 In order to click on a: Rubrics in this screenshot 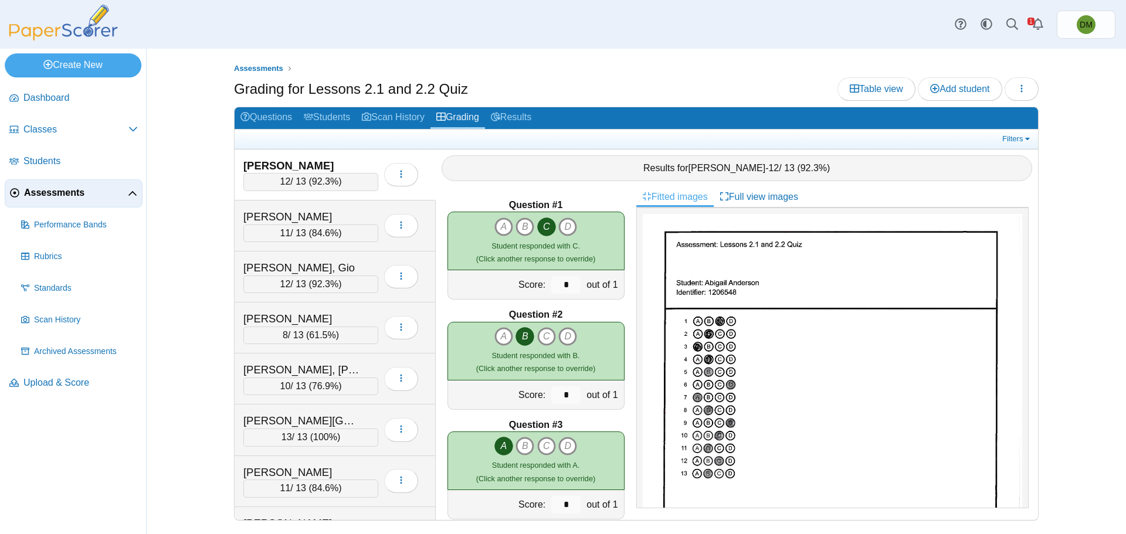, I will do `click(79, 257)`.